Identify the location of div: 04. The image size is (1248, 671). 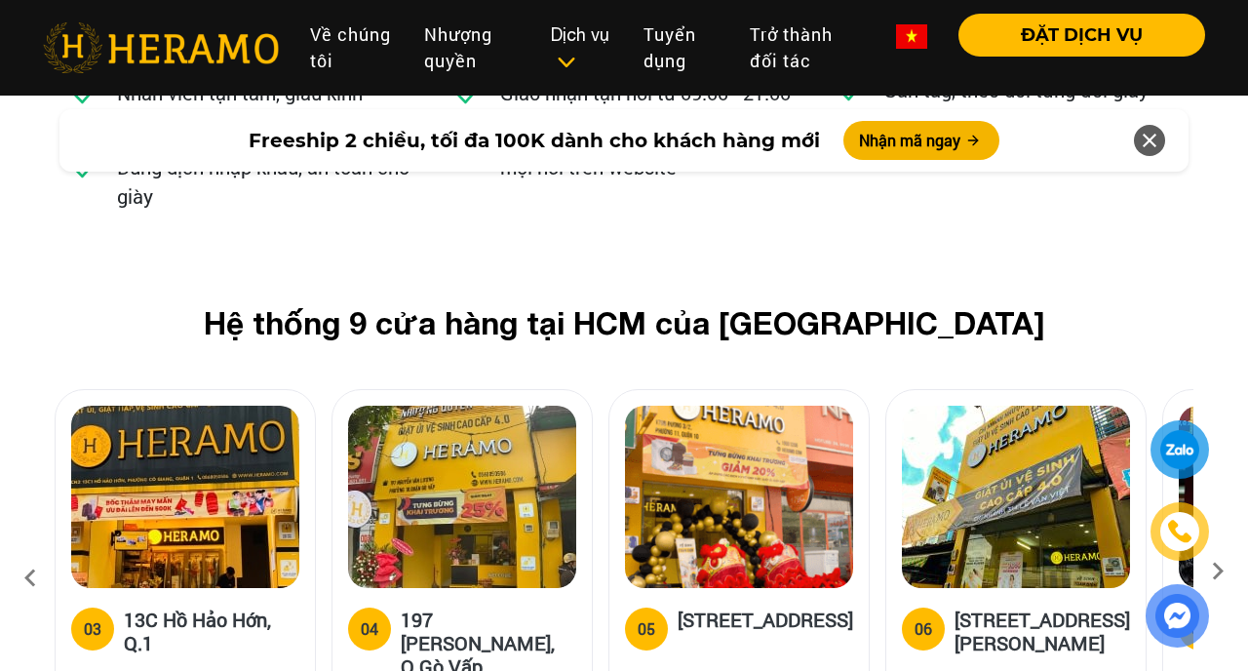
(369, 629).